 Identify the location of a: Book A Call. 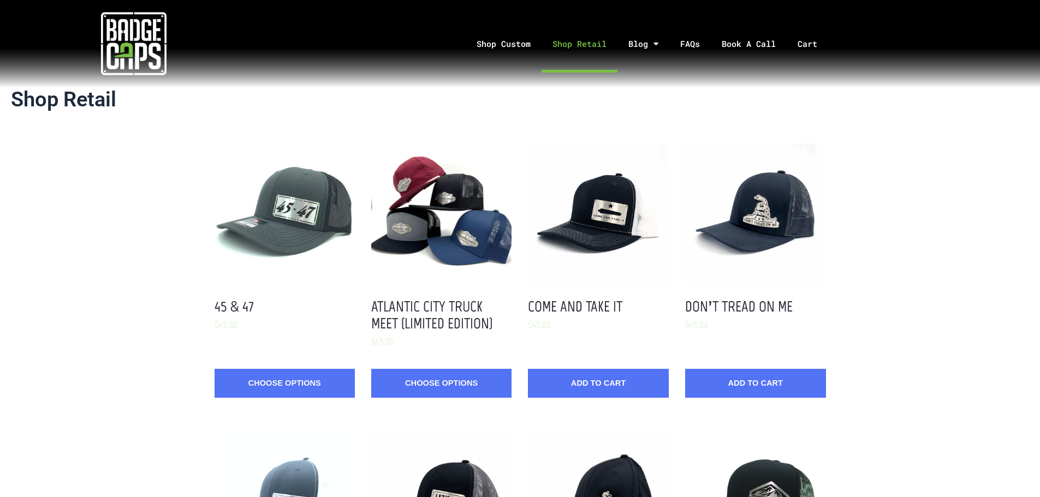
(748, 44).